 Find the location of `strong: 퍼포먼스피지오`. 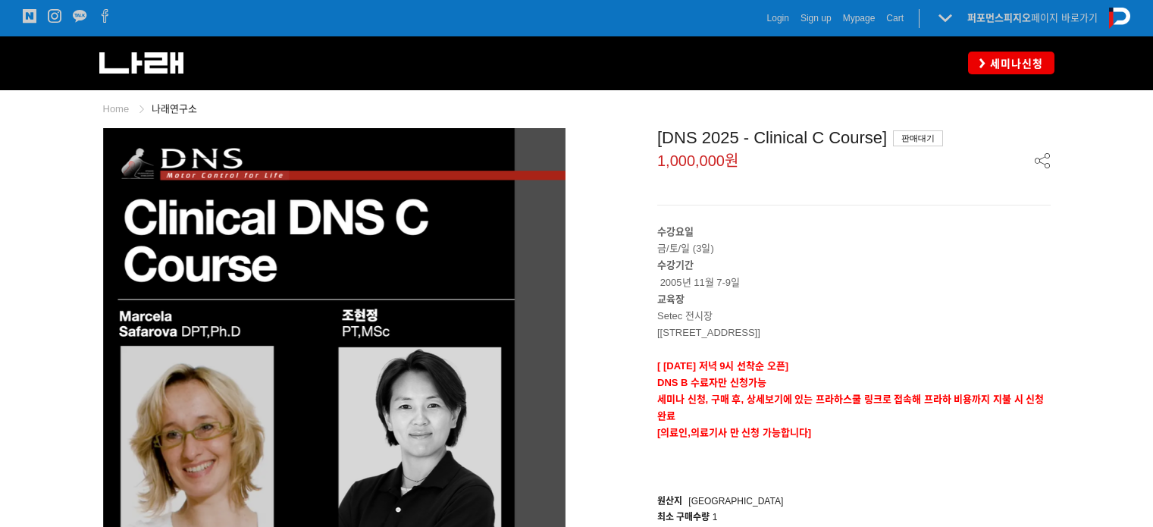

strong: 퍼포먼스피지오 is located at coordinates (999, 17).